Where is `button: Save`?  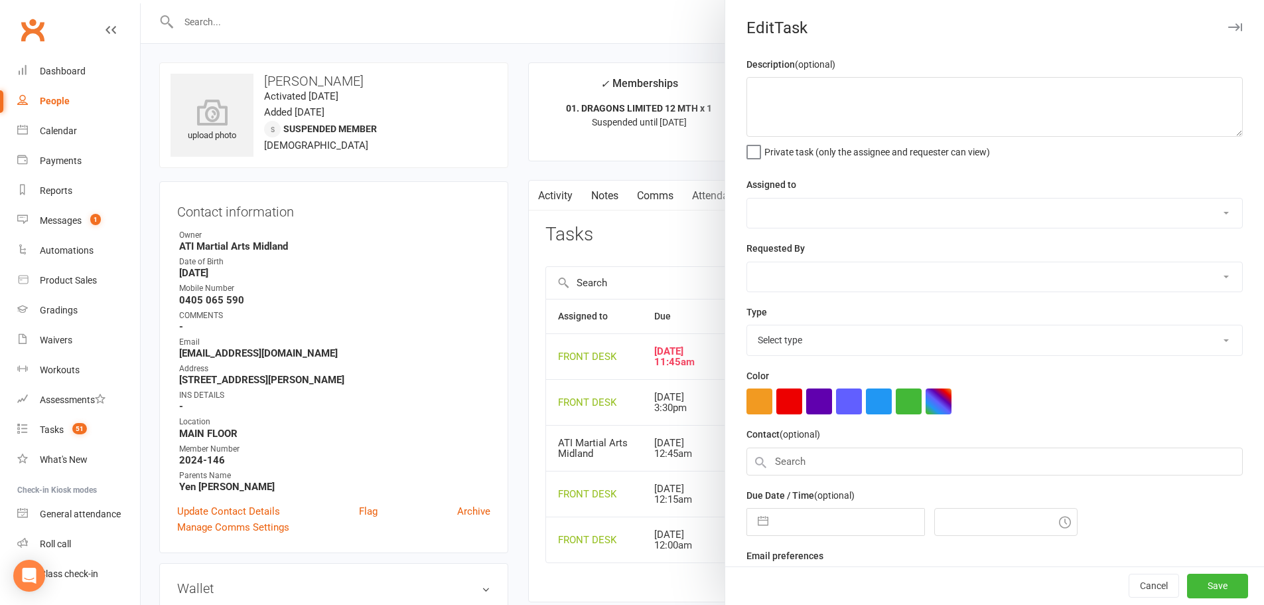
button: Save is located at coordinates (1218, 586).